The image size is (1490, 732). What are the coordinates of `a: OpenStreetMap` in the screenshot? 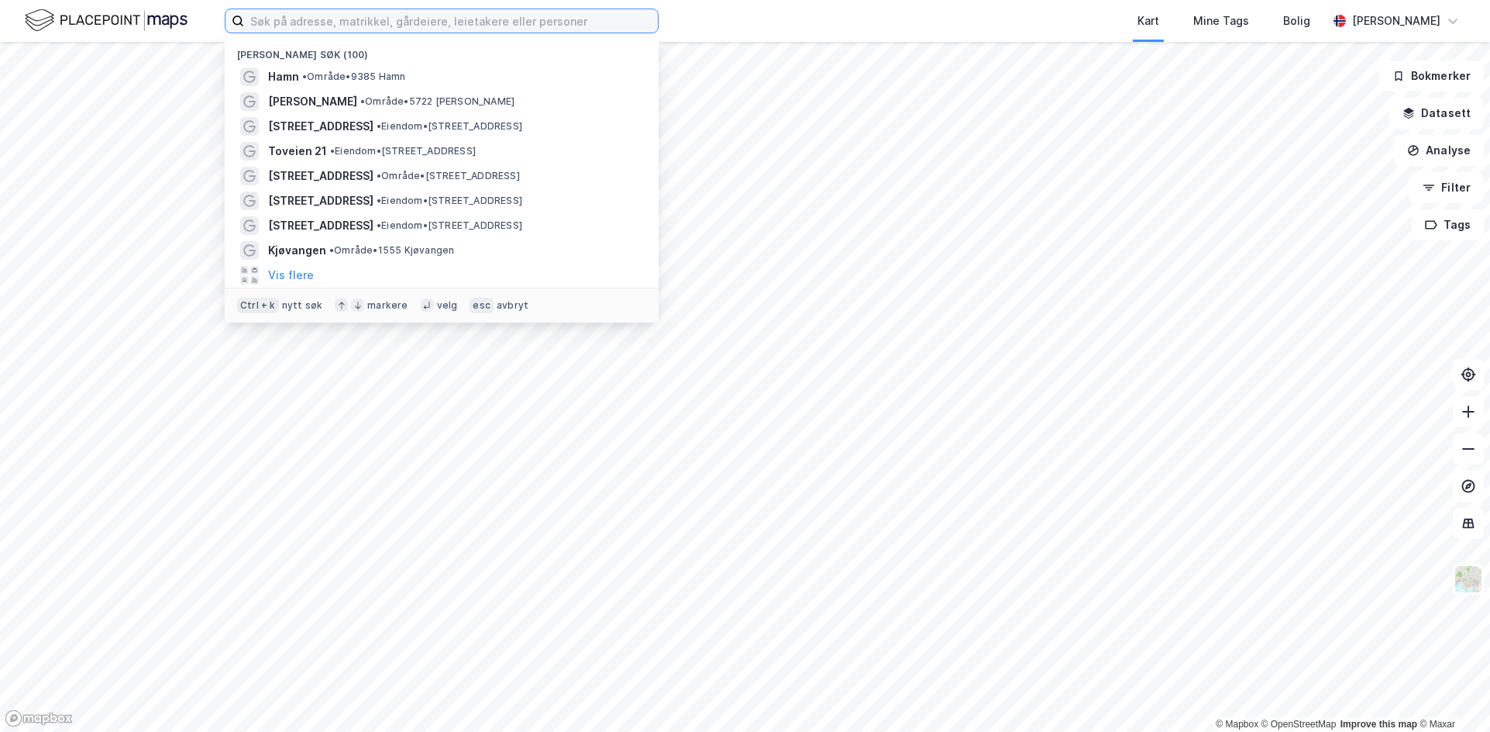 It's located at (1299, 724).